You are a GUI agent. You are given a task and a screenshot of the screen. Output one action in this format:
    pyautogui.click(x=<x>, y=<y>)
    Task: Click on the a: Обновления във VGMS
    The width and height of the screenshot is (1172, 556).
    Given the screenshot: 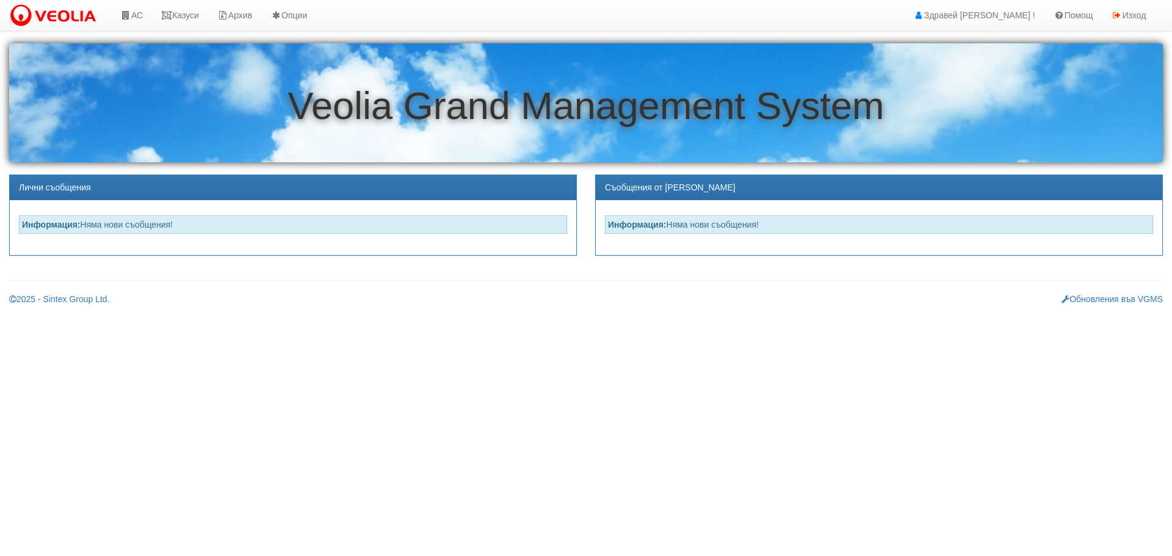 What is the action you would take?
    pyautogui.click(x=1112, y=299)
    